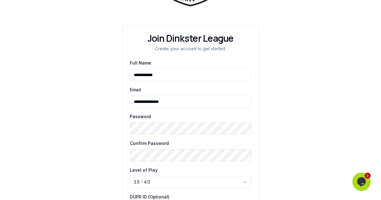  I want to click on label: Full Name, so click(140, 63).